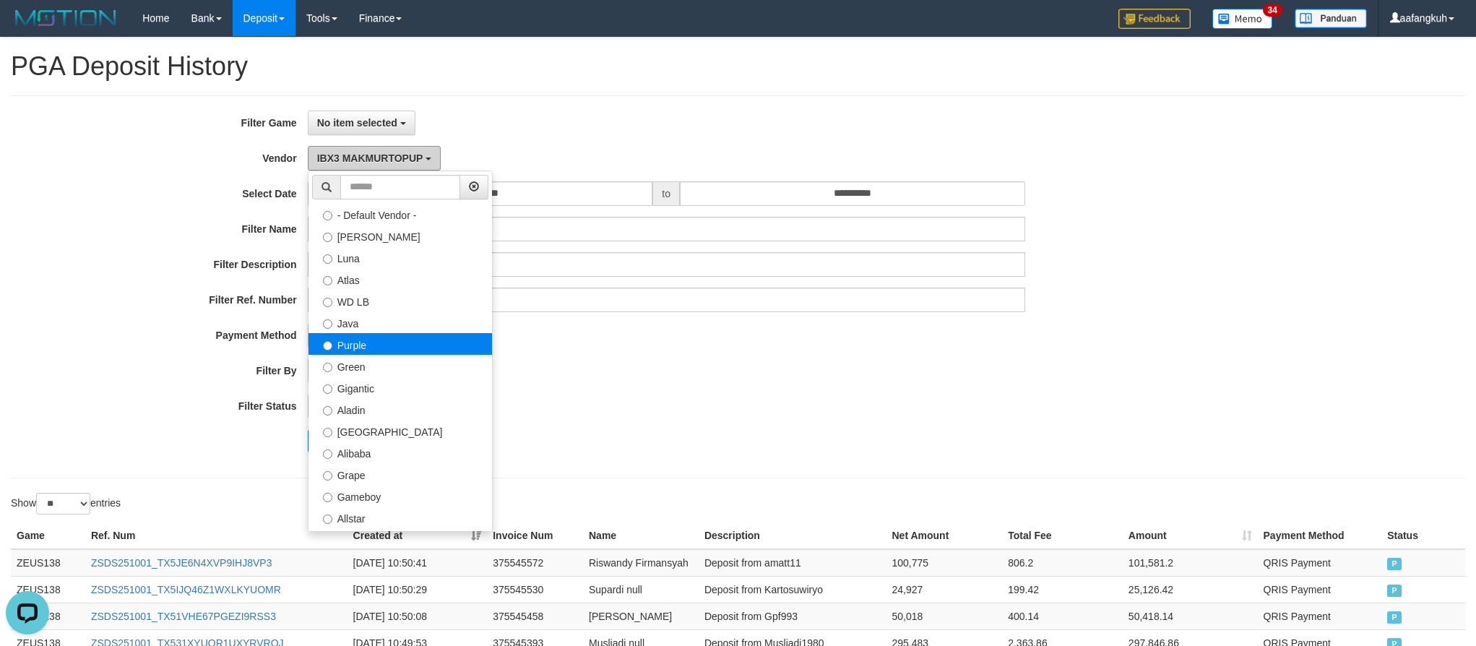 Image resolution: width=1476 pixels, height=646 pixels. Describe the element at coordinates (534, 615) in the screenshot. I see `td: 375545458` at that location.